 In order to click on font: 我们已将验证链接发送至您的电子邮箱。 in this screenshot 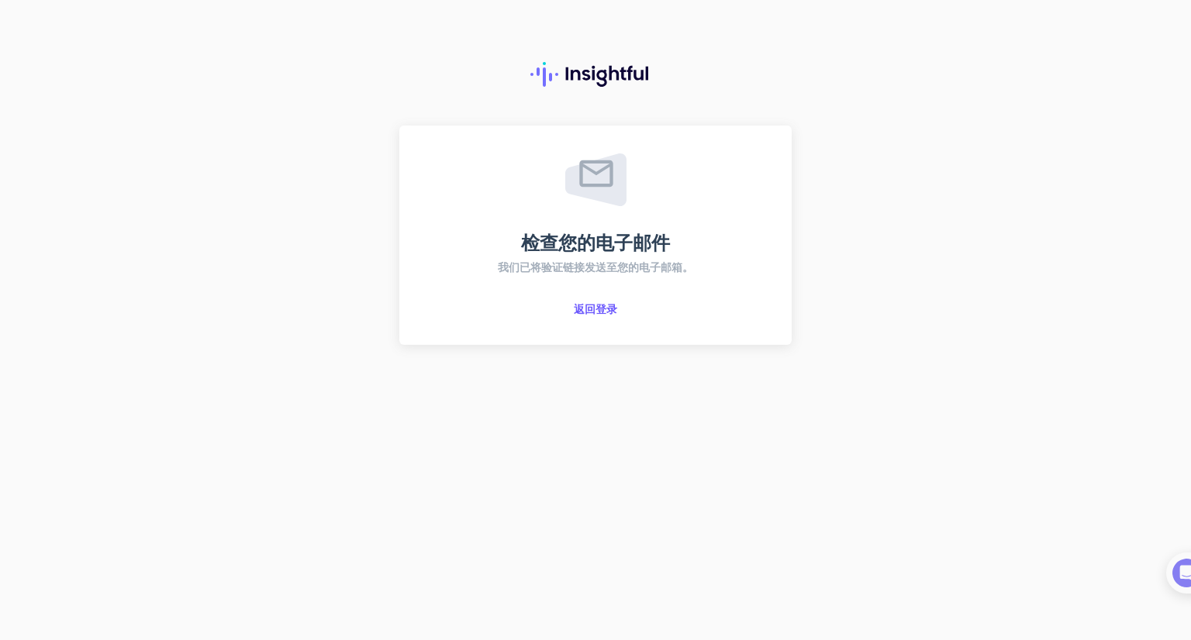, I will do `click(596, 268)`.